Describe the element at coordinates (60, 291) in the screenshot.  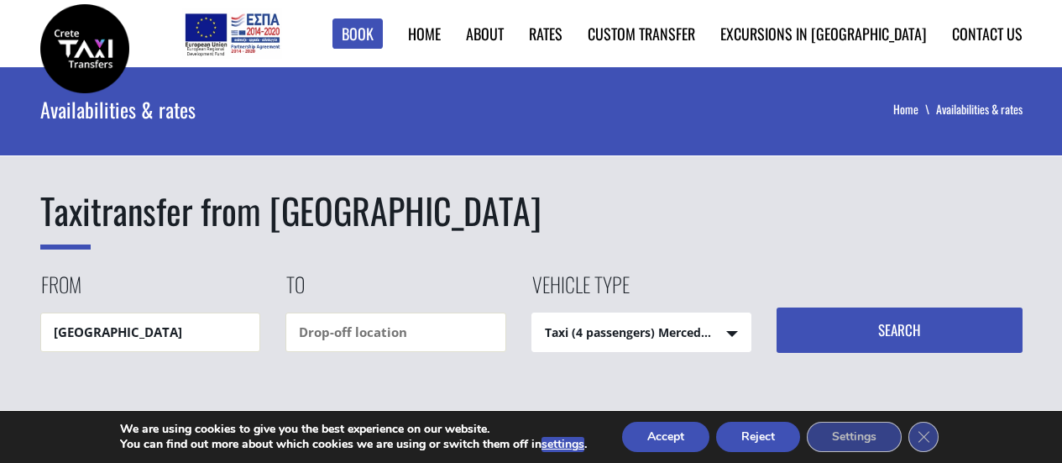
I see `label: From` at that location.